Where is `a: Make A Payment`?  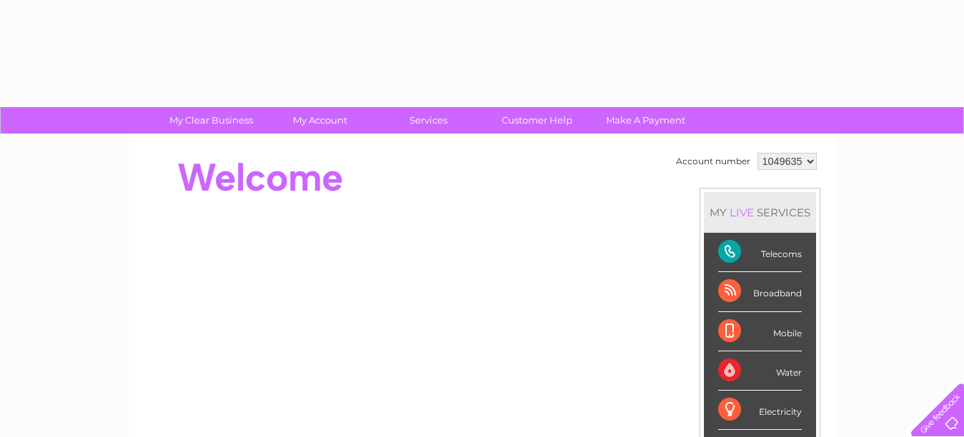 a: Make A Payment is located at coordinates (645, 120).